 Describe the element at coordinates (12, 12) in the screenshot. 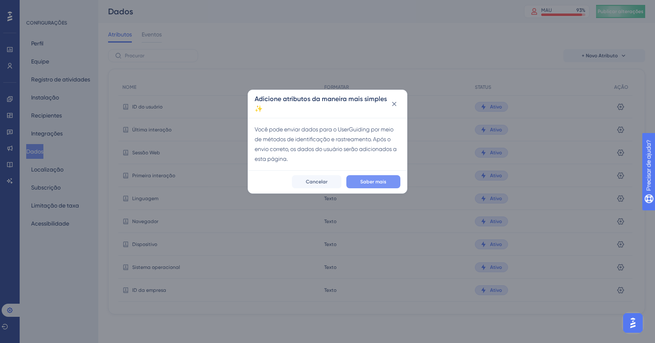

I see `button: Abra o iniciador do Assistente de IA` at that location.